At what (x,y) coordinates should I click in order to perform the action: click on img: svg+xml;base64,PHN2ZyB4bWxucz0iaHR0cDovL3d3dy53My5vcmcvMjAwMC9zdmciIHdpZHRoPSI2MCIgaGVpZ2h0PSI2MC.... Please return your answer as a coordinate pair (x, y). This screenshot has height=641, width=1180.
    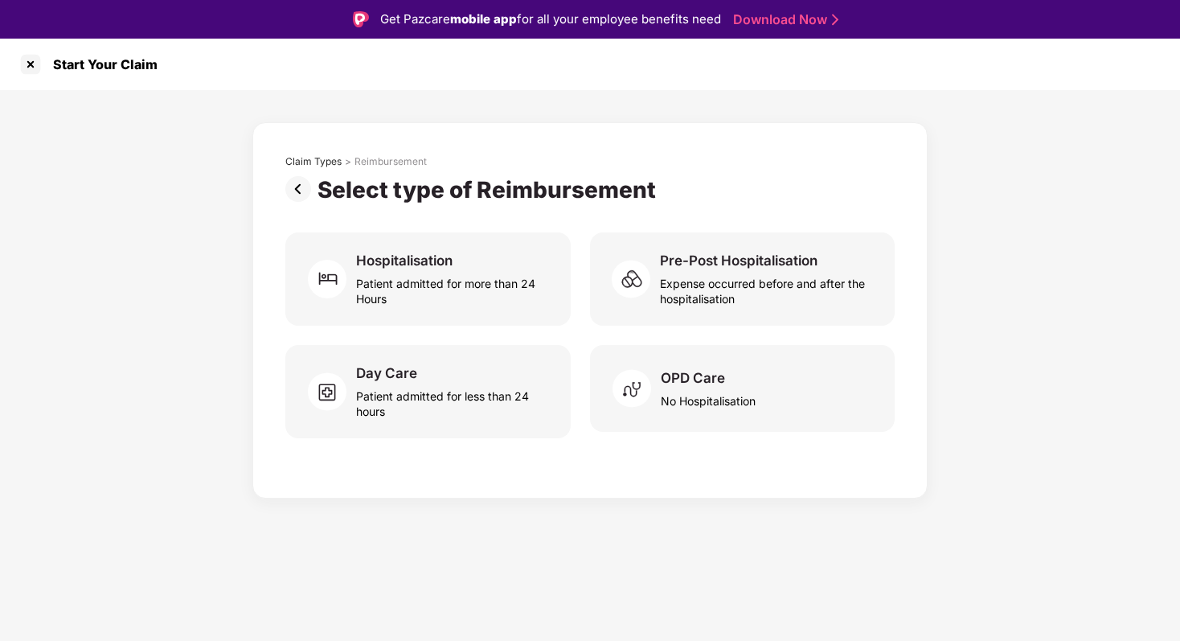
    Looking at the image, I should click on (332, 279).